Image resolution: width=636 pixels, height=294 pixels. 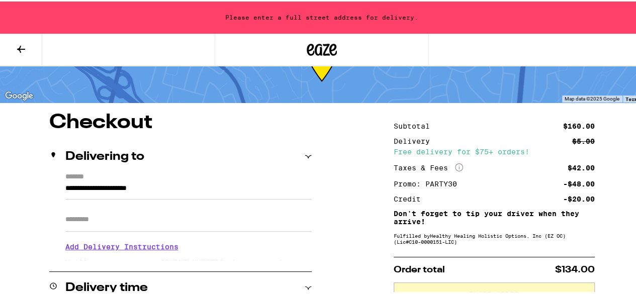 What do you see at coordinates (592, 97) in the screenshot?
I see `span: Map data ©2025 Google` at bounding box center [592, 97].